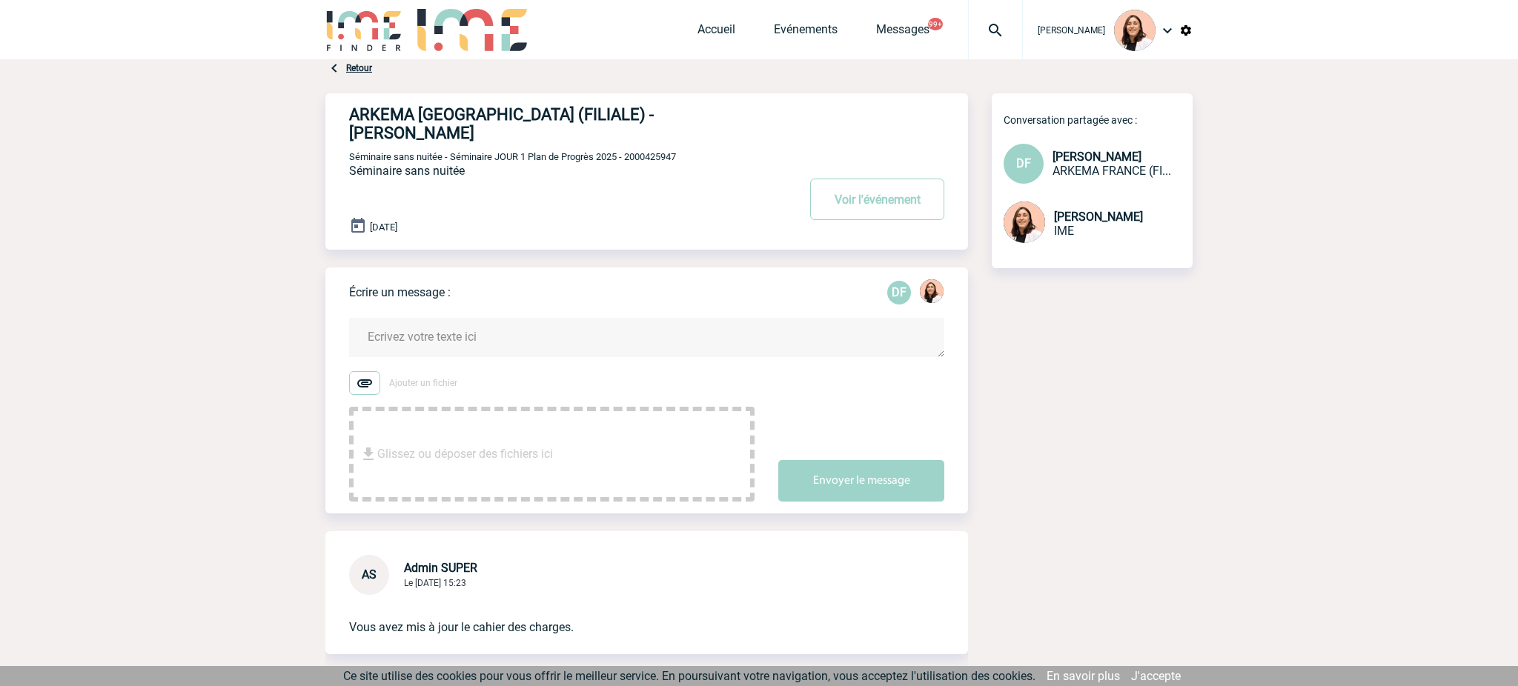  I want to click on a: J'accepte, so click(1156, 676).